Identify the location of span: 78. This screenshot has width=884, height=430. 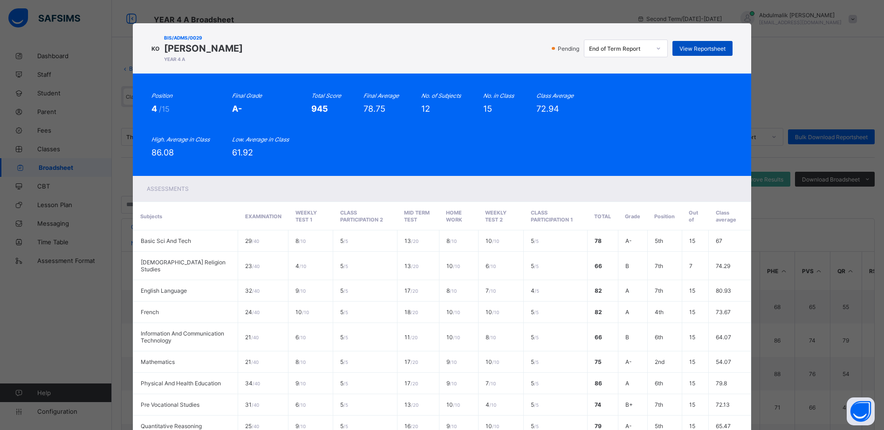
(598, 241).